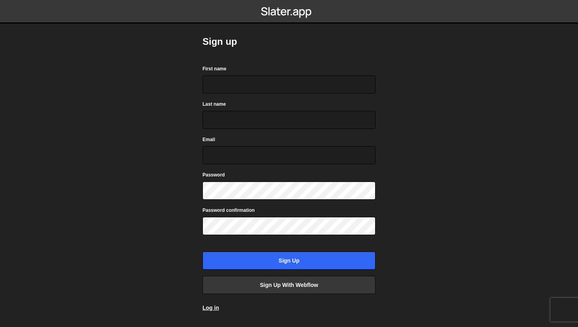 Image resolution: width=578 pixels, height=327 pixels. I want to click on label: Last name, so click(214, 104).